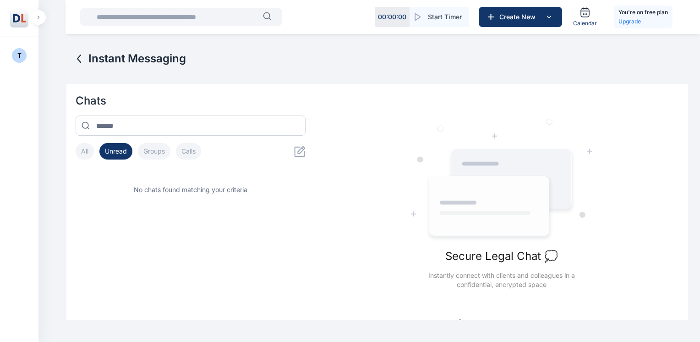  Describe the element at coordinates (19, 18) in the screenshot. I see `img: Logo` at that location.